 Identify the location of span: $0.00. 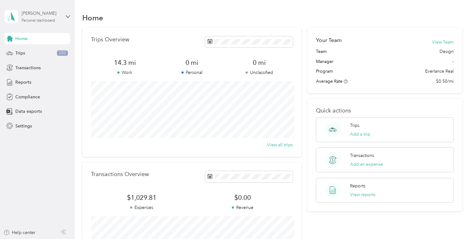
(242, 197).